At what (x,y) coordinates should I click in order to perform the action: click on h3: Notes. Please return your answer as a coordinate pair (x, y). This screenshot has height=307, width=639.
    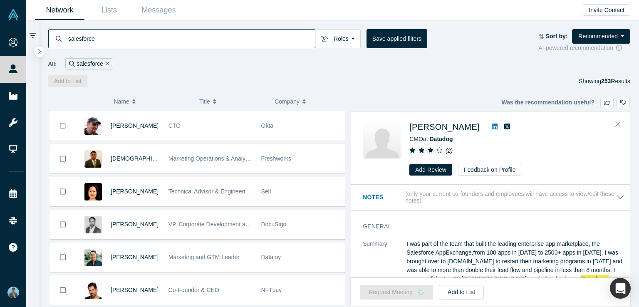
    Looking at the image, I should click on (383, 197).